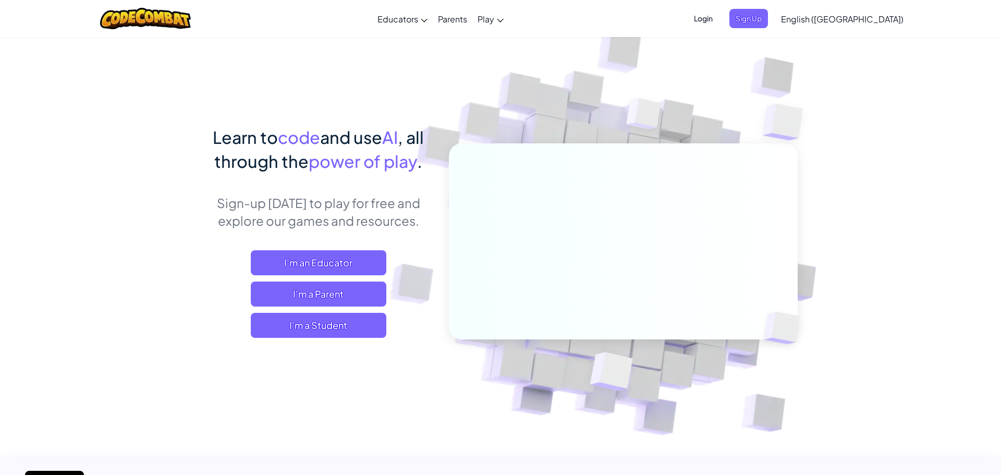  What do you see at coordinates (299, 137) in the screenshot?
I see `span: code` at bounding box center [299, 137].